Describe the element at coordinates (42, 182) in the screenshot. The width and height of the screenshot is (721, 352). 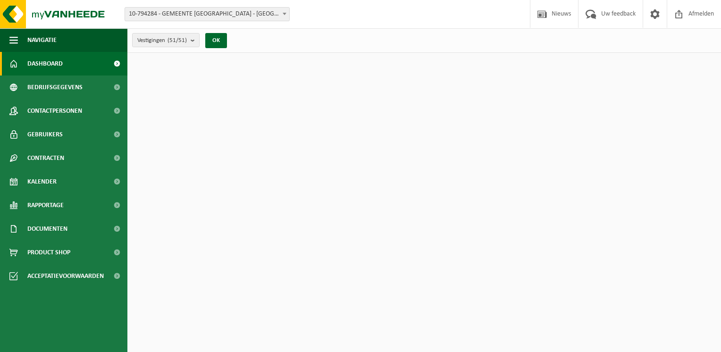
I see `span: Kalender` at that location.